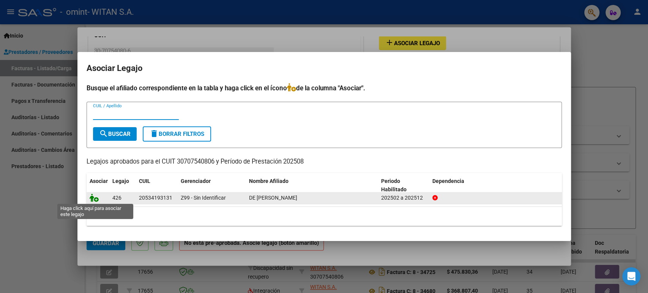 Image resolution: width=648 pixels, height=293 pixels. What do you see at coordinates (104, 134) in the screenshot?
I see `mat-icon: search` at bounding box center [104, 134].